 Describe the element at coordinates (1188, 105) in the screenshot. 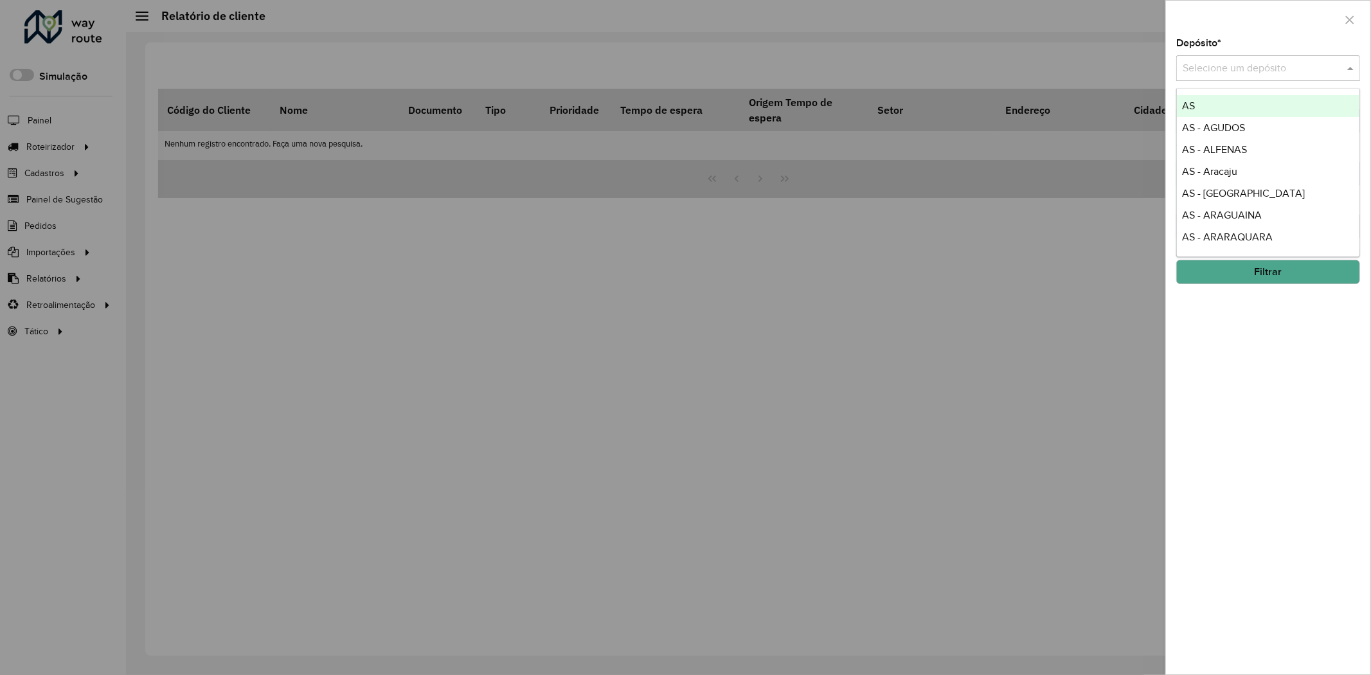

I see `span: AS` at that location.